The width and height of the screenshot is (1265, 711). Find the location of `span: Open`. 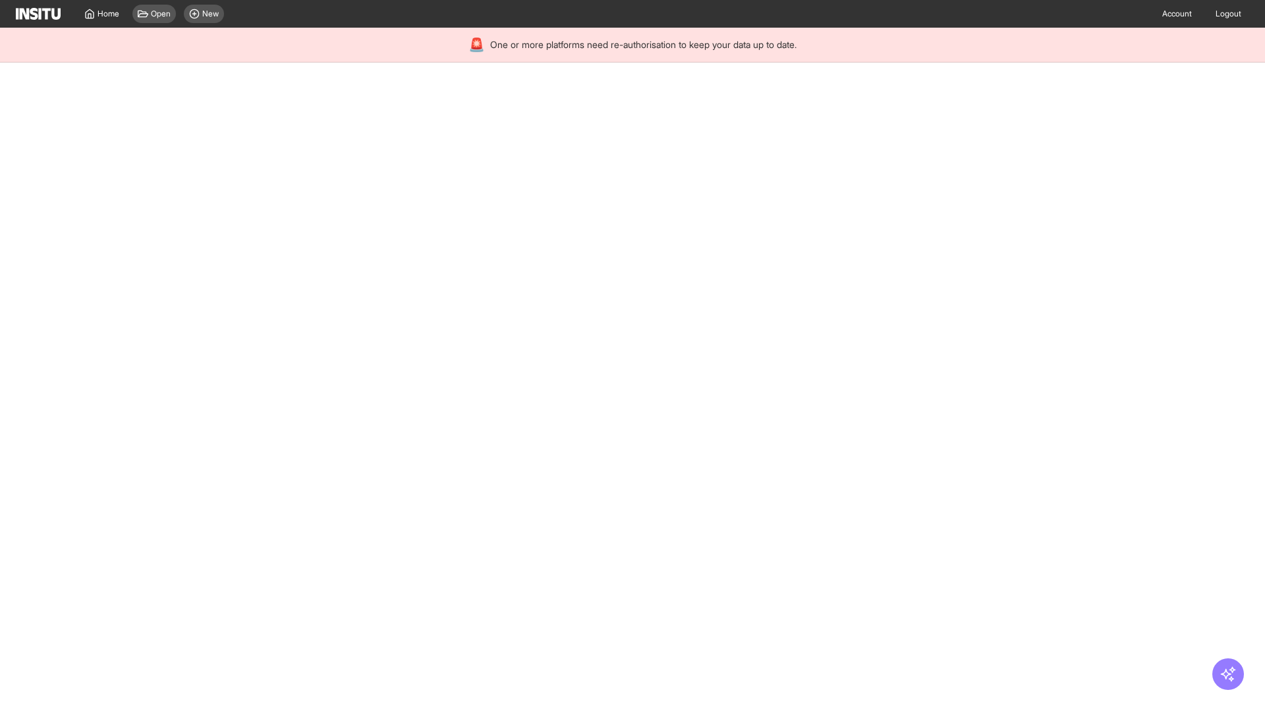

span: Open is located at coordinates (161, 14).